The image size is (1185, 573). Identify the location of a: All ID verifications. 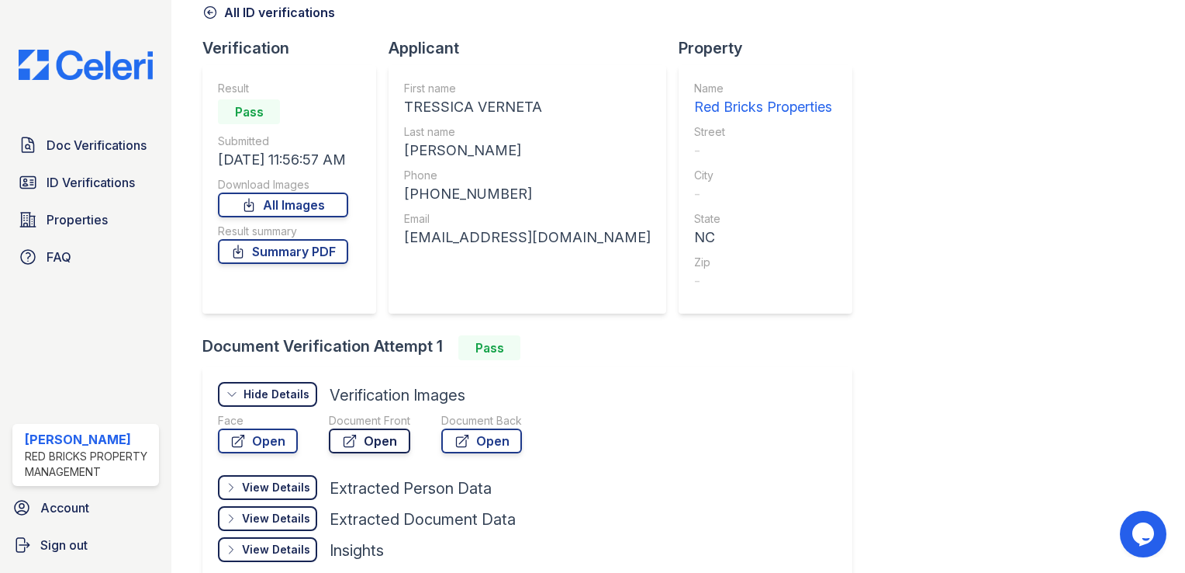
(268, 12).